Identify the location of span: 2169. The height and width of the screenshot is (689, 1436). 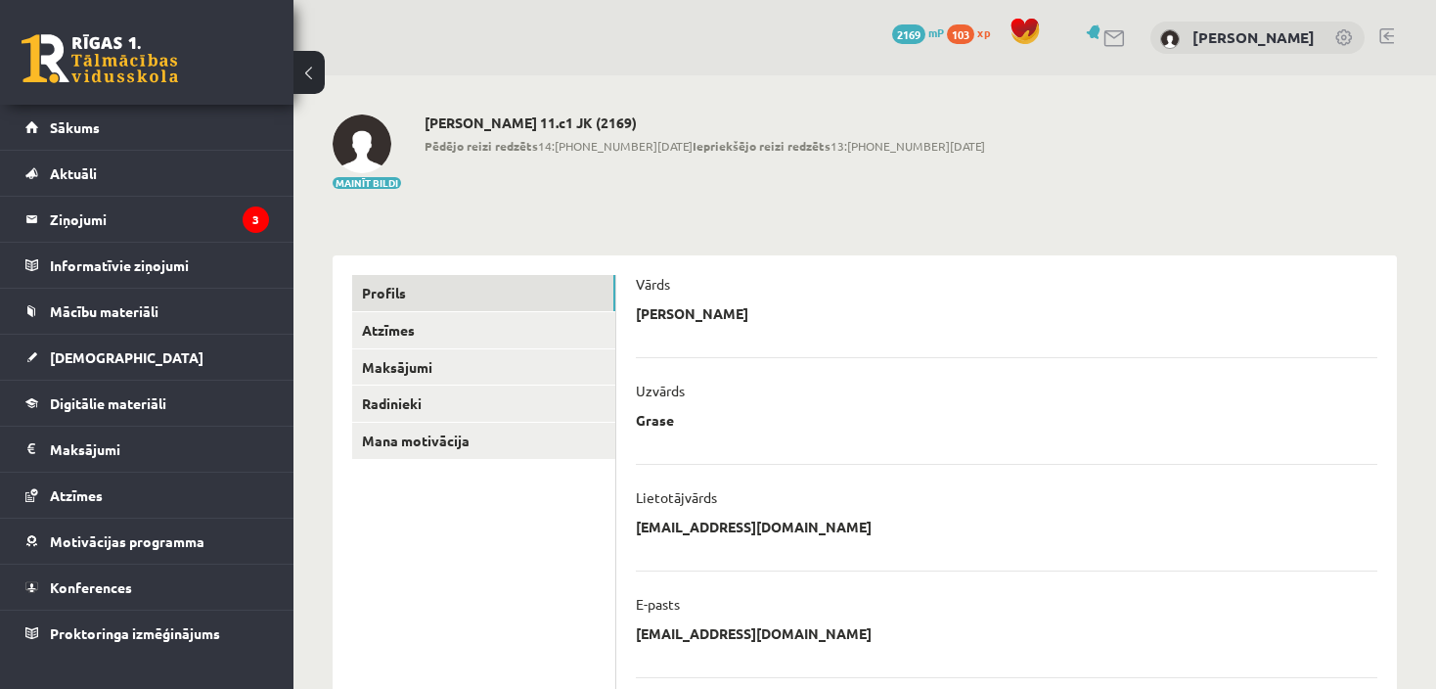
(909, 34).